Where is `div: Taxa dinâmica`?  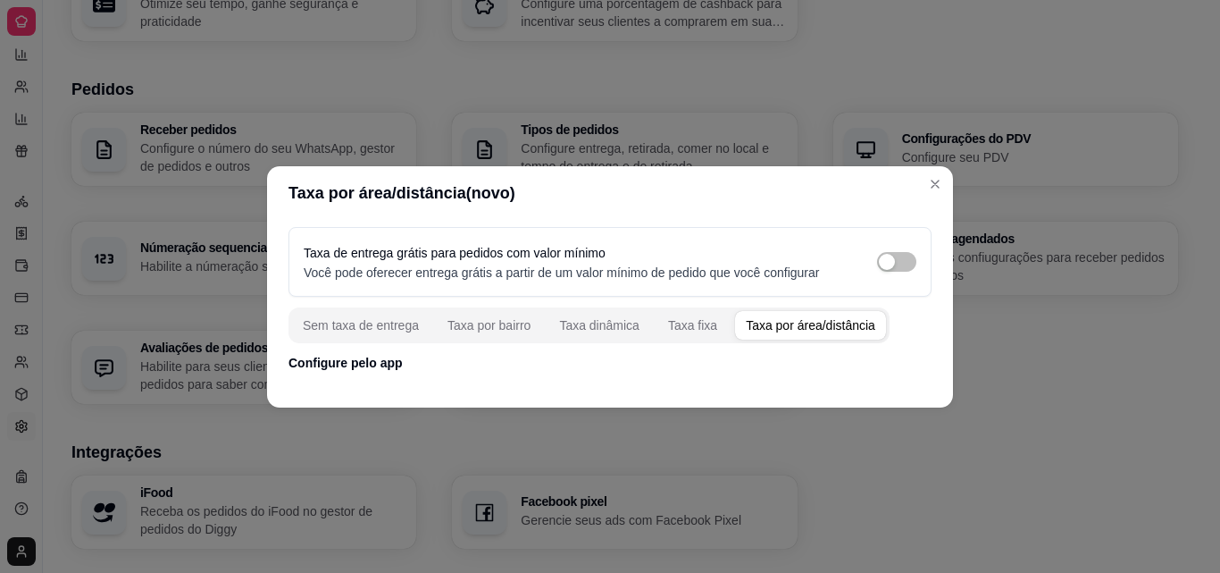 div: Taxa dinâmica is located at coordinates (599, 325).